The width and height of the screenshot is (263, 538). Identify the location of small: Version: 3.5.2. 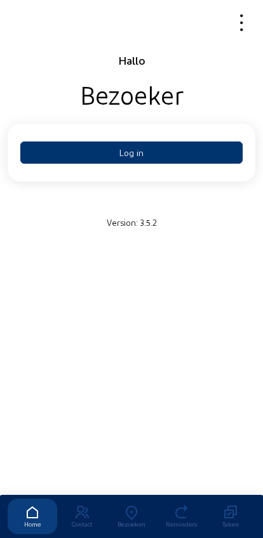
(131, 222).